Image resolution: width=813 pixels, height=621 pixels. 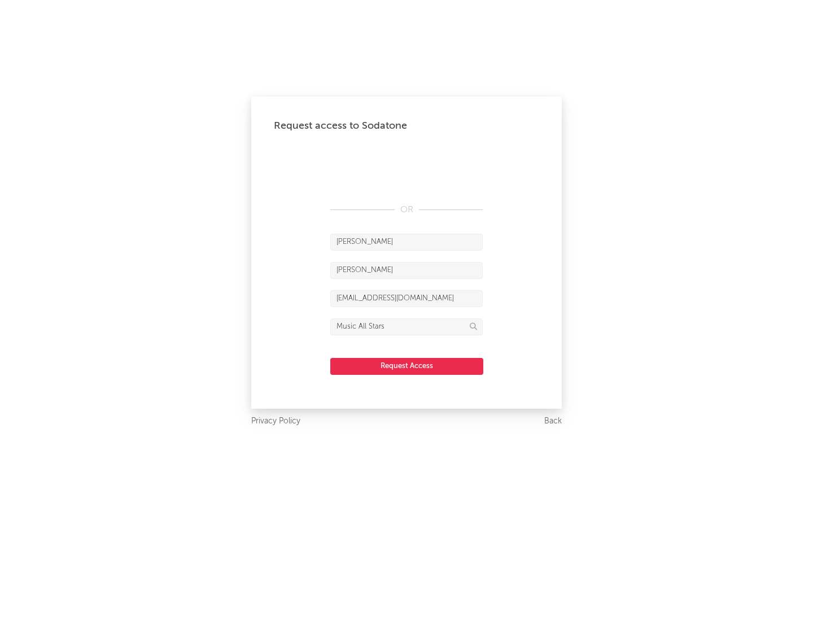 What do you see at coordinates (407, 367) in the screenshot?
I see `button: Request Access` at bounding box center [407, 367].